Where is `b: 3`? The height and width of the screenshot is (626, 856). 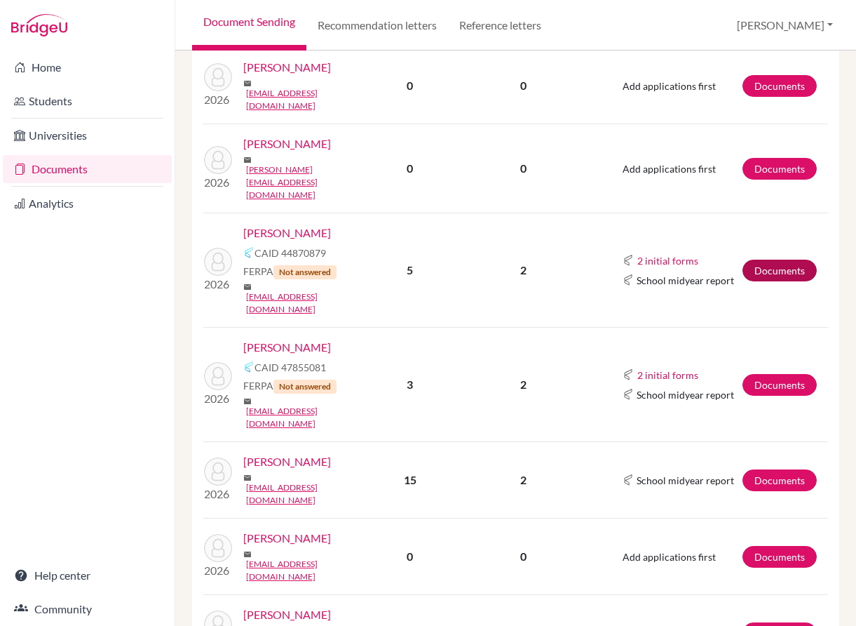 b: 3 is located at coordinates (410, 384).